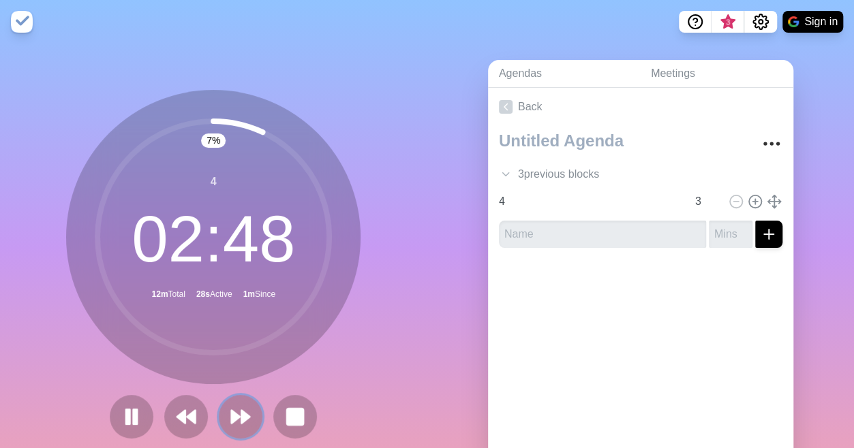  I want to click on img: google logo, so click(793, 22).